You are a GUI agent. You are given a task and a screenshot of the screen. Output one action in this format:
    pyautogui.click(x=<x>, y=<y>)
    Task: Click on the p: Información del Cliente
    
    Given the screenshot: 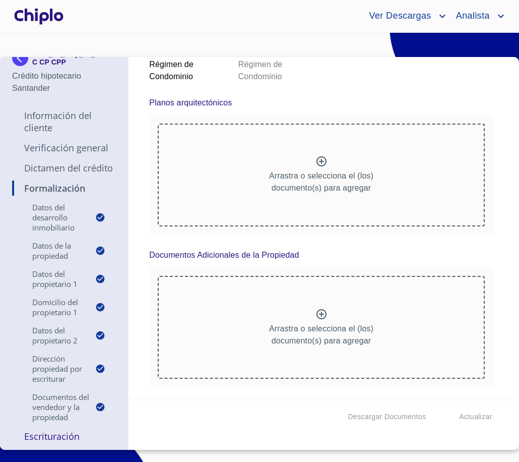 What is the action you would take?
    pyautogui.click(x=64, y=122)
    